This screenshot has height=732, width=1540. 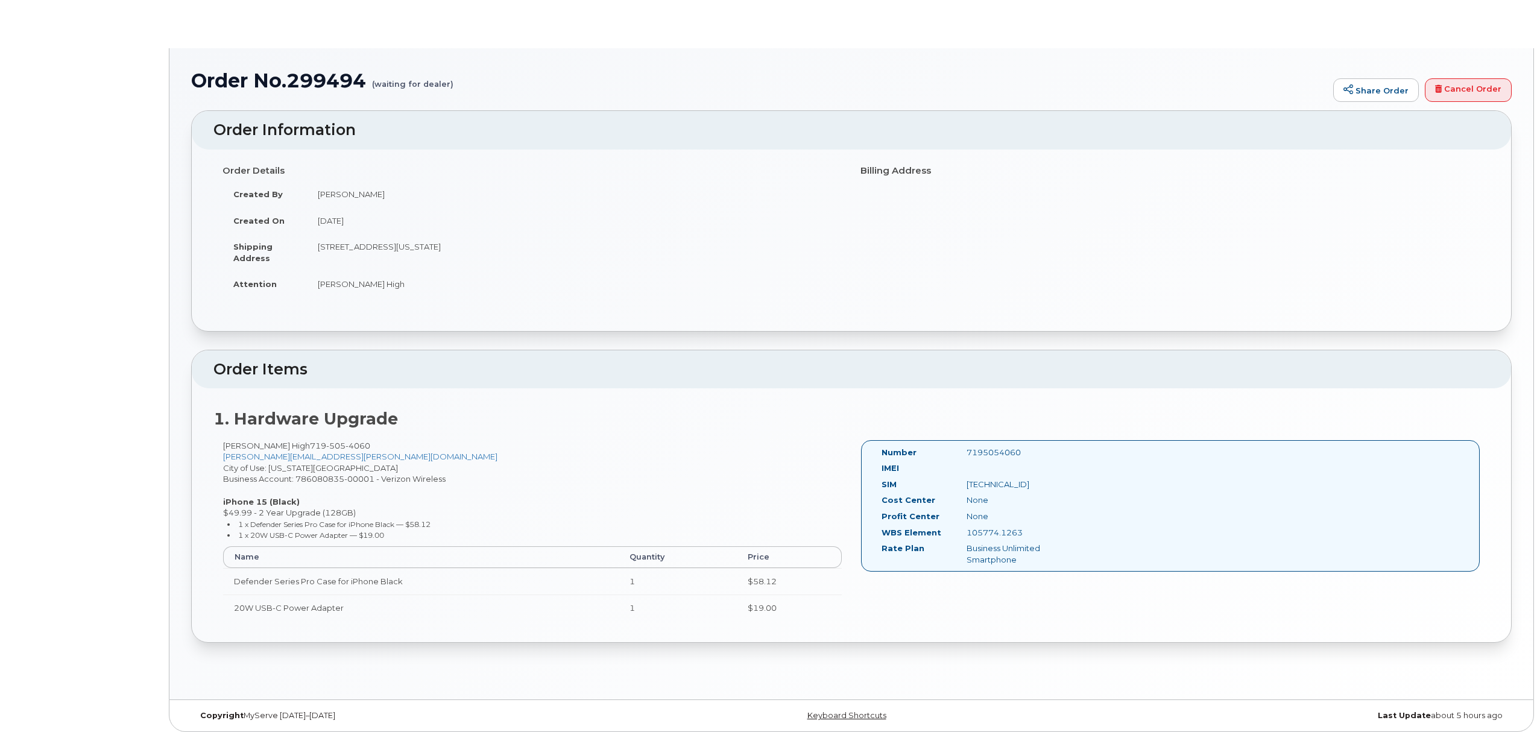 What do you see at coordinates (1171, 171) in the screenshot?
I see `h4: Billing Address` at bounding box center [1171, 171].